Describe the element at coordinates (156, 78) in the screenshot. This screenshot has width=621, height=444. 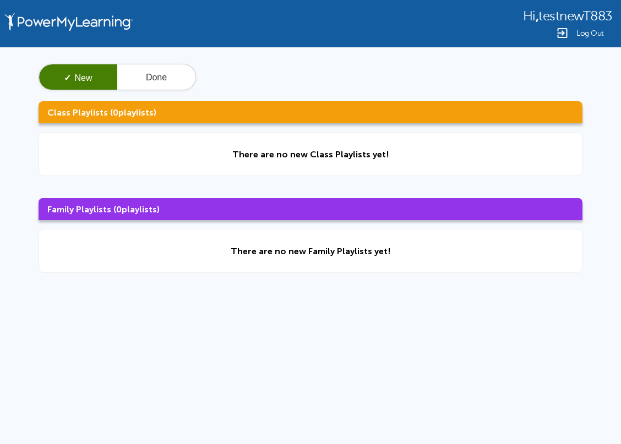
I see `button: Done` at that location.